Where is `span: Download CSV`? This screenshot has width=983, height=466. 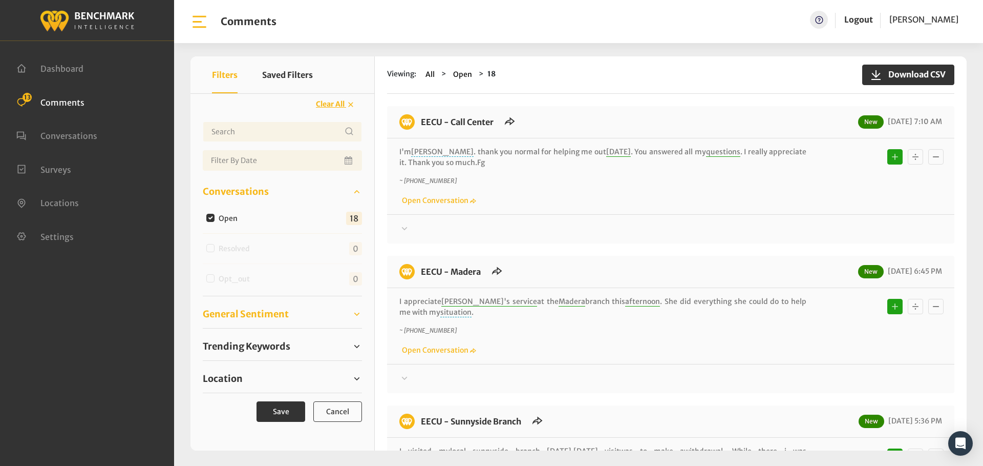
span: Download CSV is located at coordinates (914, 74).